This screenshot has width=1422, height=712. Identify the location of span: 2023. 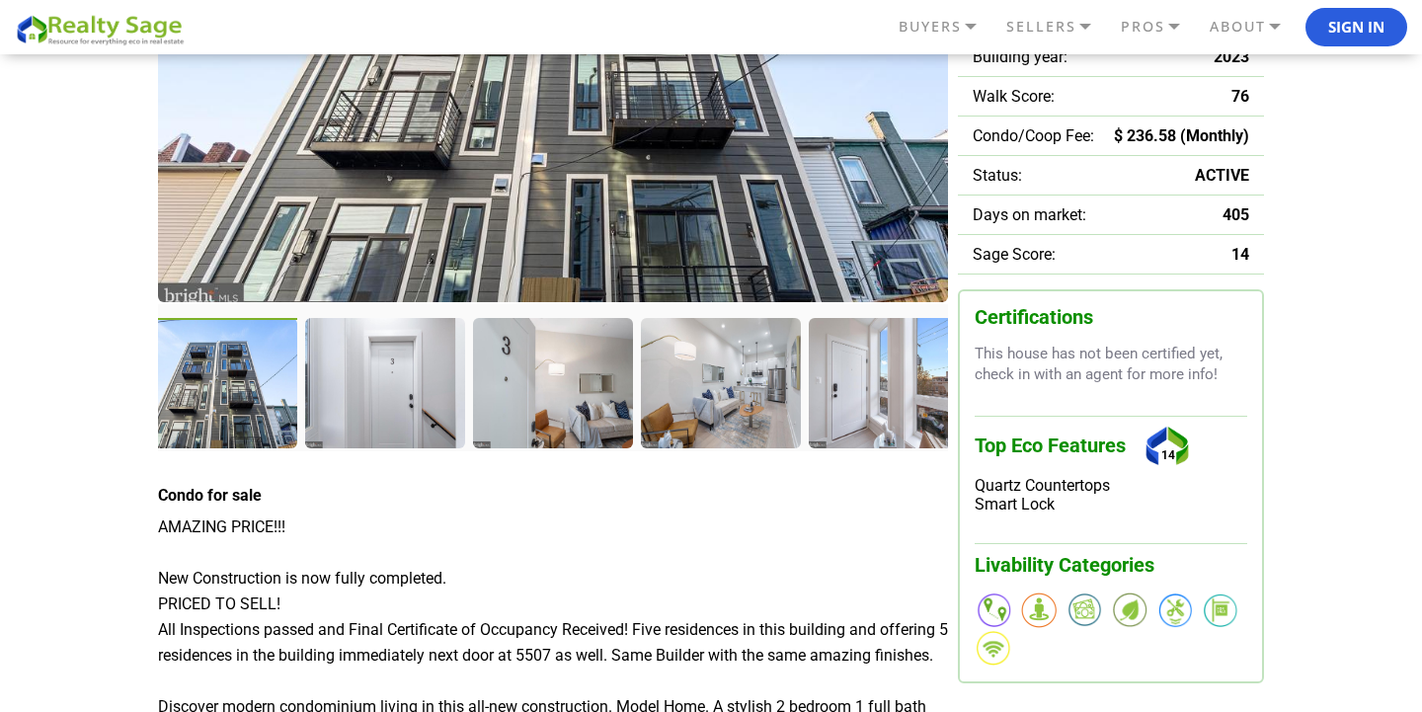
(1231, 56).